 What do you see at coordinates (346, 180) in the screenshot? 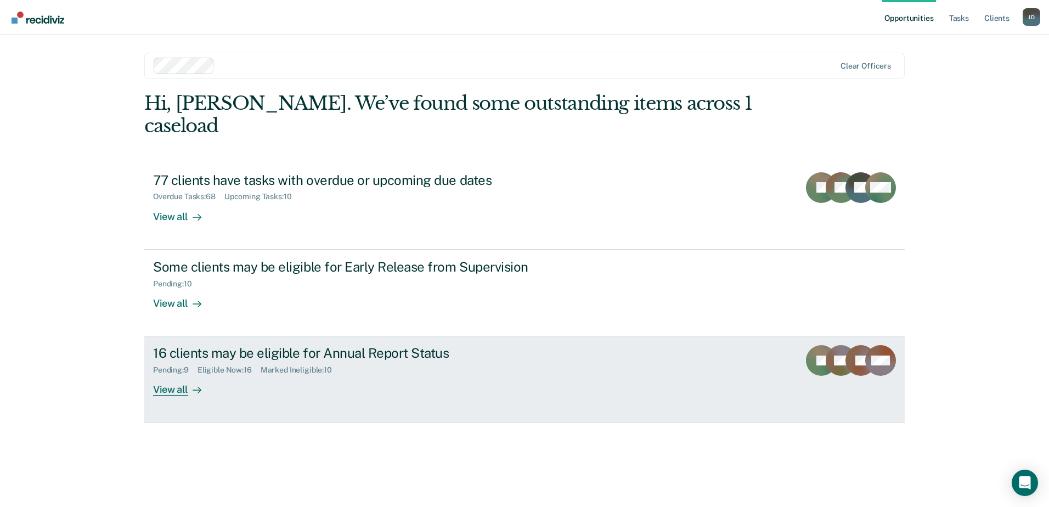
I see `div: 77 clients have tasks with overdue or upcoming due dates` at bounding box center [346, 180].